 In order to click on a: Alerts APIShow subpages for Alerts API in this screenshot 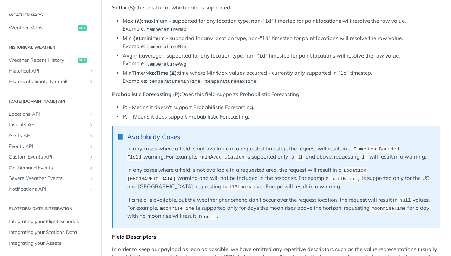, I will do `click(51, 136)`.